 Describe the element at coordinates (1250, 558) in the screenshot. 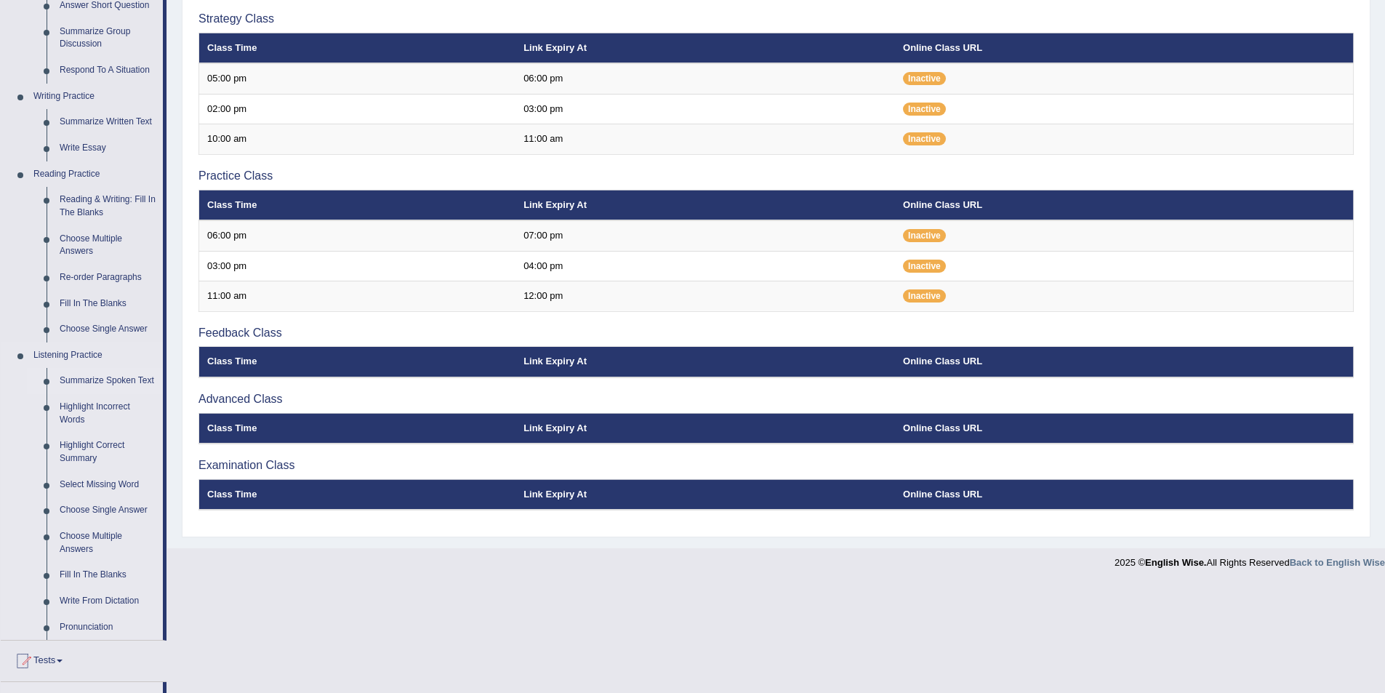

I see `div: 2025 © All Rights Reserved` at that location.